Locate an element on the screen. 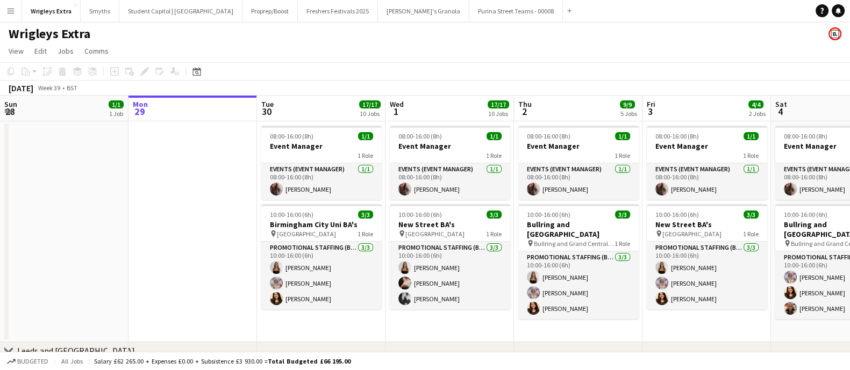  span: 4 is located at coordinates (780, 111).